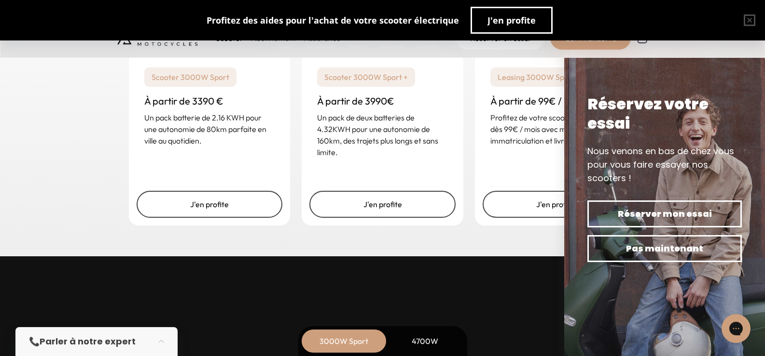  What do you see at coordinates (344, 342) in the screenshot?
I see `div: 3000W Sport` at bounding box center [344, 342].